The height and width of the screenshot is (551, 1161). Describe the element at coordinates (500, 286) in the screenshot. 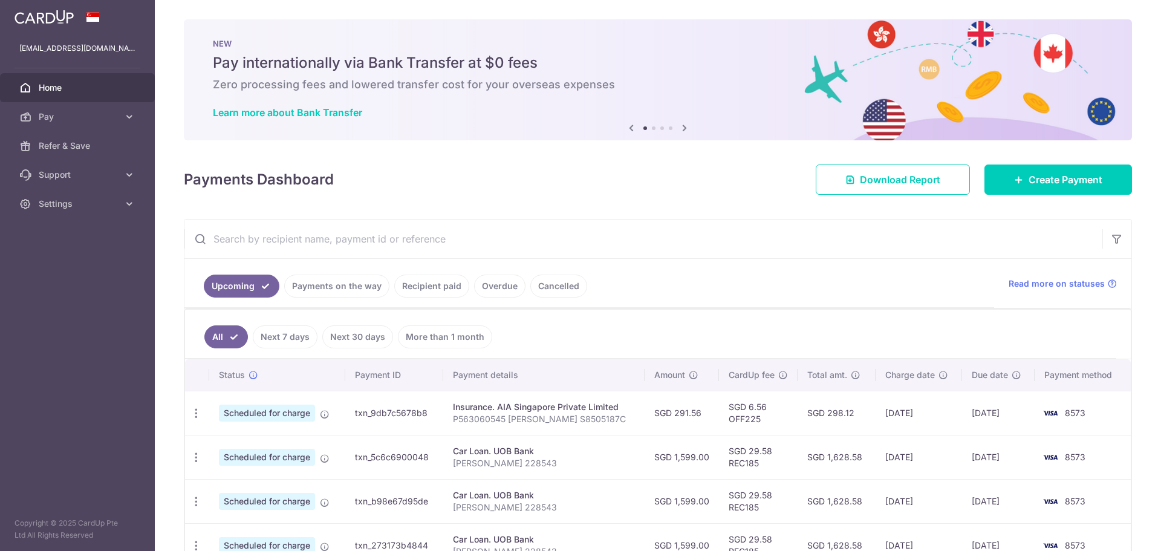

I see `a: Overdue` at that location.